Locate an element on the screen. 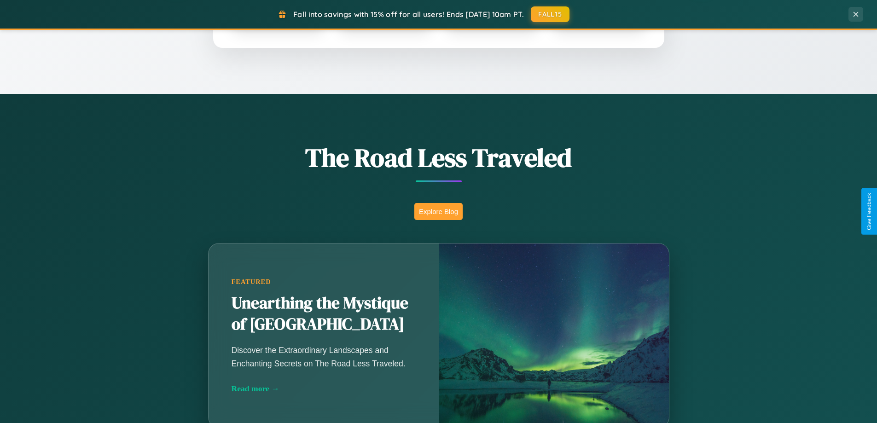 The height and width of the screenshot is (423, 877). p: Discover the Extraordinary Landscapes and Enchanting Secrets on The Road Less Traveled. is located at coordinates (324, 357).